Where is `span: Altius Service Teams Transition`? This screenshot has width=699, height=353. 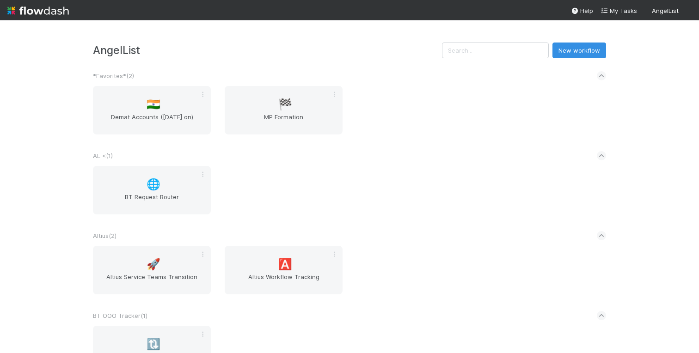
span: Altius Service Teams Transition is located at coordinates (152, 282).